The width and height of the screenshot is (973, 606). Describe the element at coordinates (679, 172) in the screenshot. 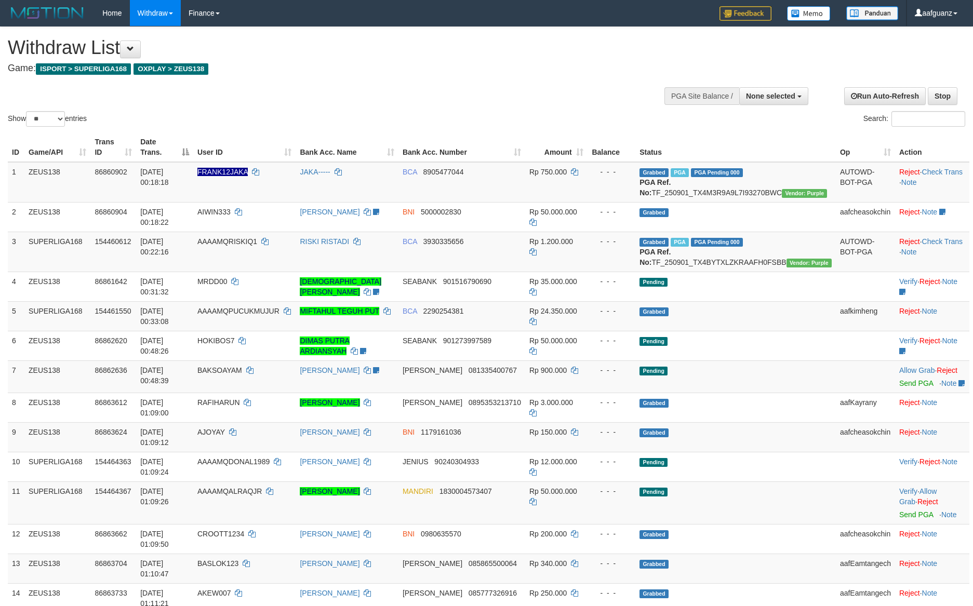

I see `span: Marked by aafpengsreynich` at that location.